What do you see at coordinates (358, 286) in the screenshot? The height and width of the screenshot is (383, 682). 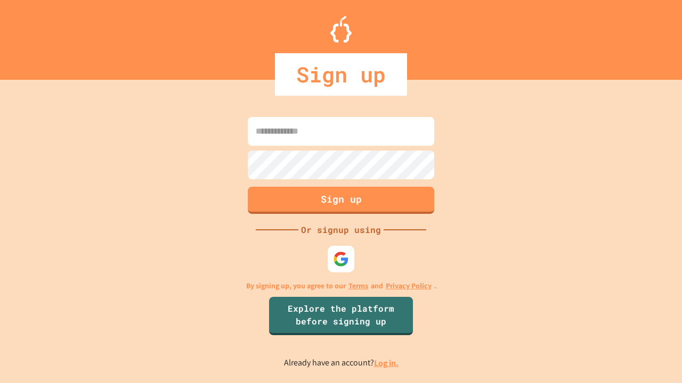 I see `a: Terms` at bounding box center [358, 286].